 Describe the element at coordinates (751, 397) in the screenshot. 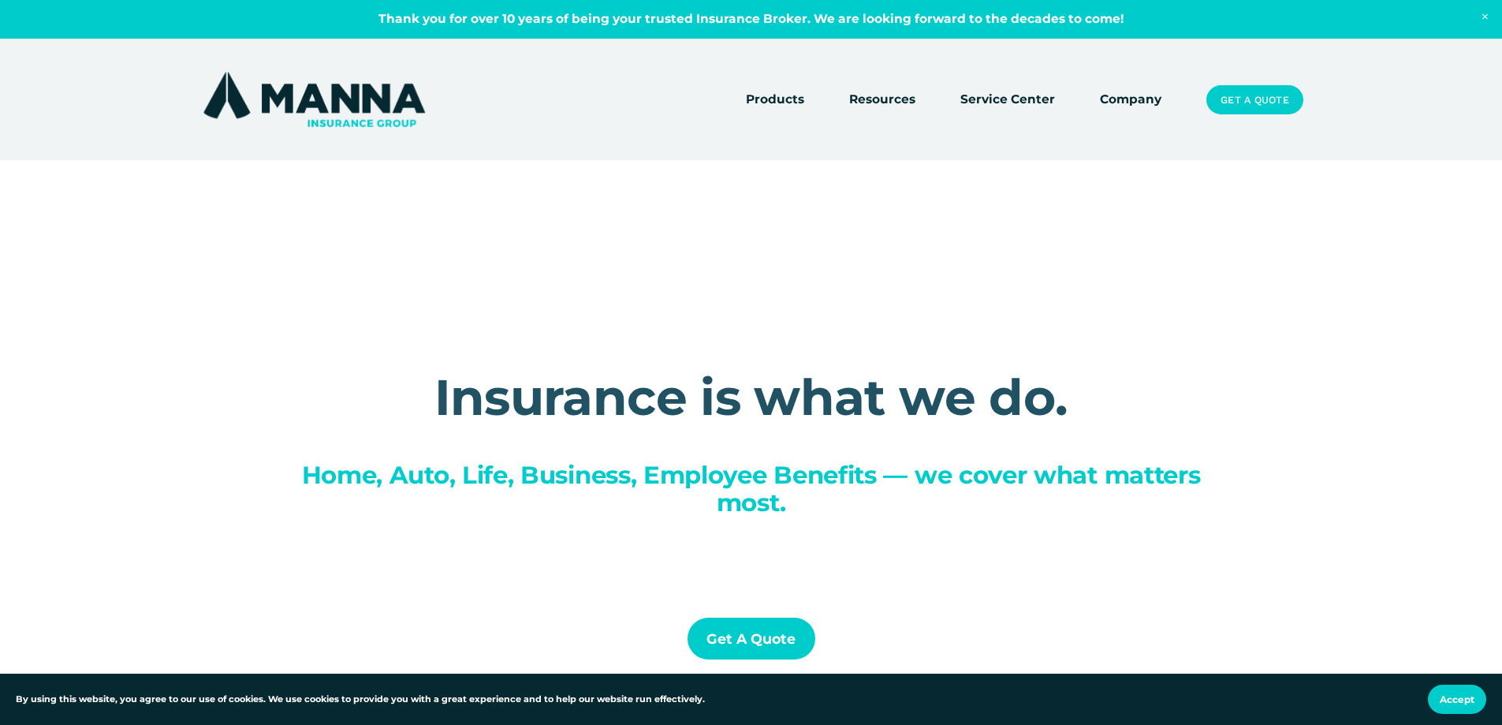

I see `strong: Insurance is what we do.` at that location.